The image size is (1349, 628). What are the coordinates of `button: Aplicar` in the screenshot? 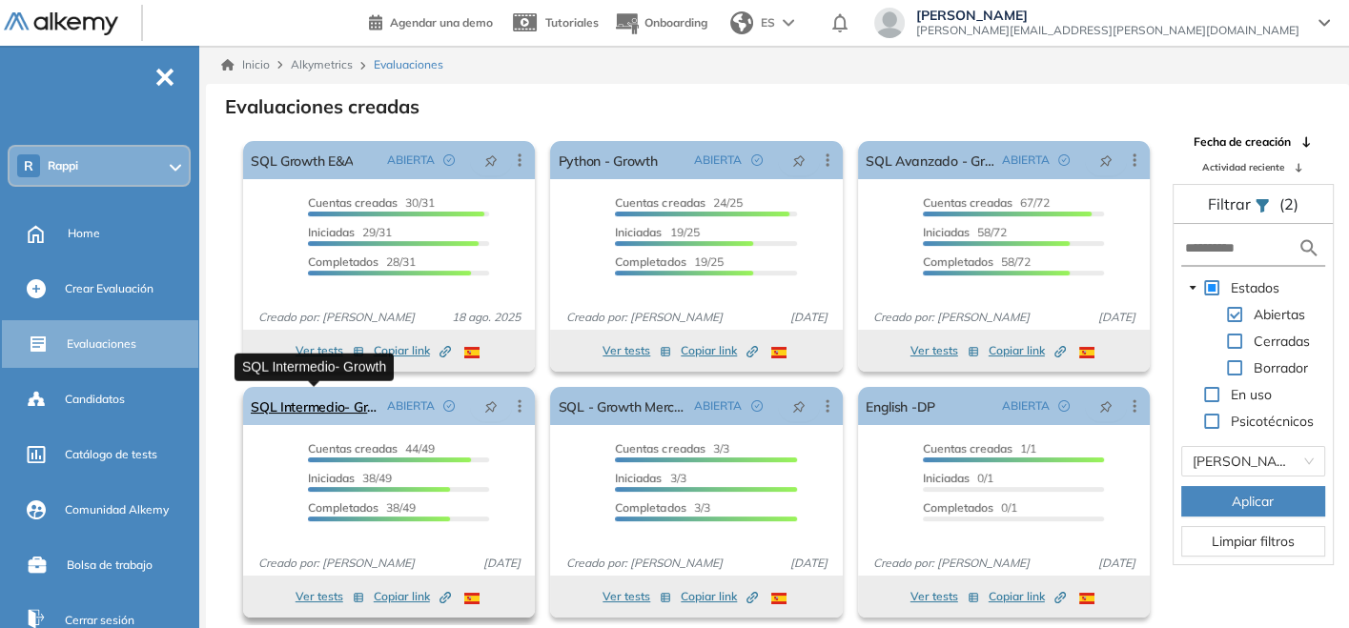 It's located at (1253, 501).